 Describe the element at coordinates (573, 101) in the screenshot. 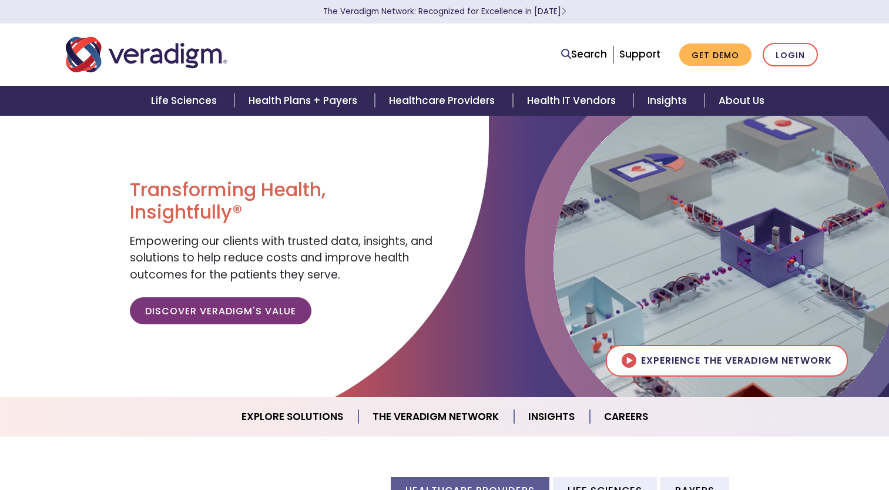

I see `a: Health IT Vendors` at that location.